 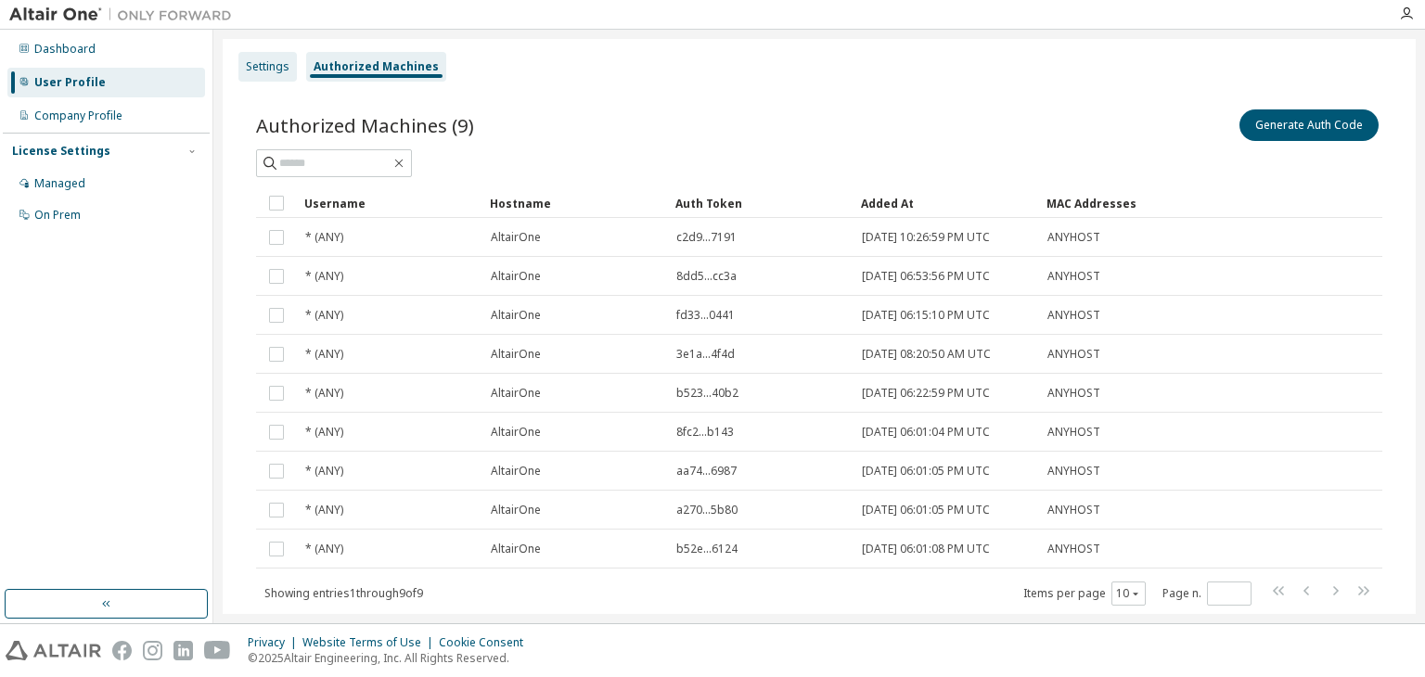 What do you see at coordinates (390, 203) in the screenshot?
I see `div: Username` at bounding box center [390, 203].